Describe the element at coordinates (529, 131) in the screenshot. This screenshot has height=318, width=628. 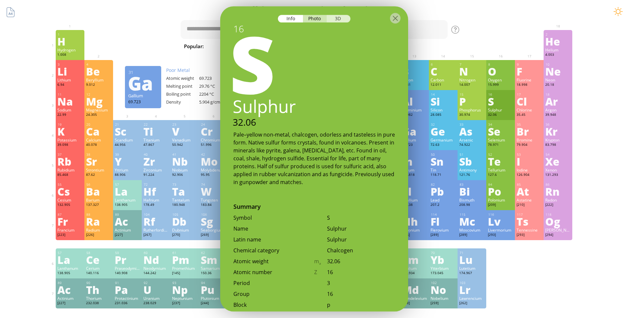
I see `div: Br` at that location.